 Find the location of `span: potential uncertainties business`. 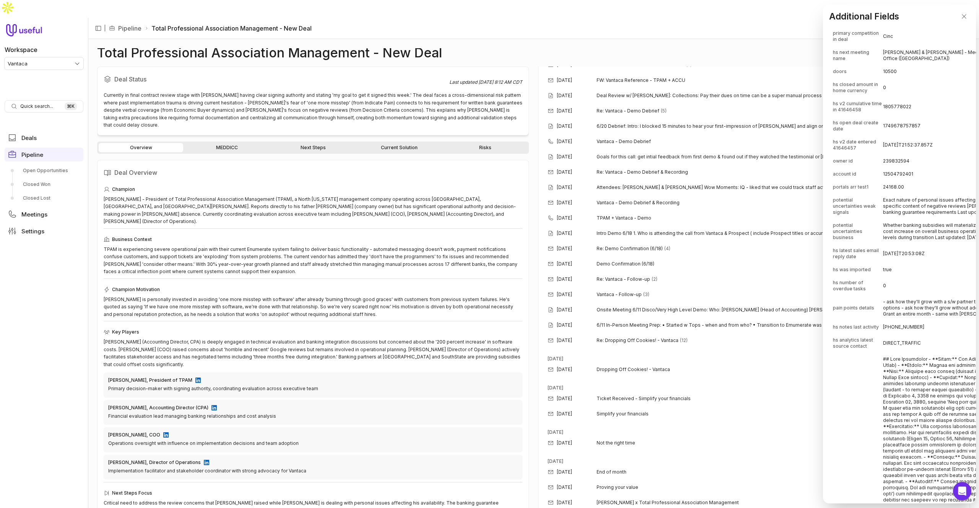

span: potential uncertainties business is located at coordinates (857, 231).